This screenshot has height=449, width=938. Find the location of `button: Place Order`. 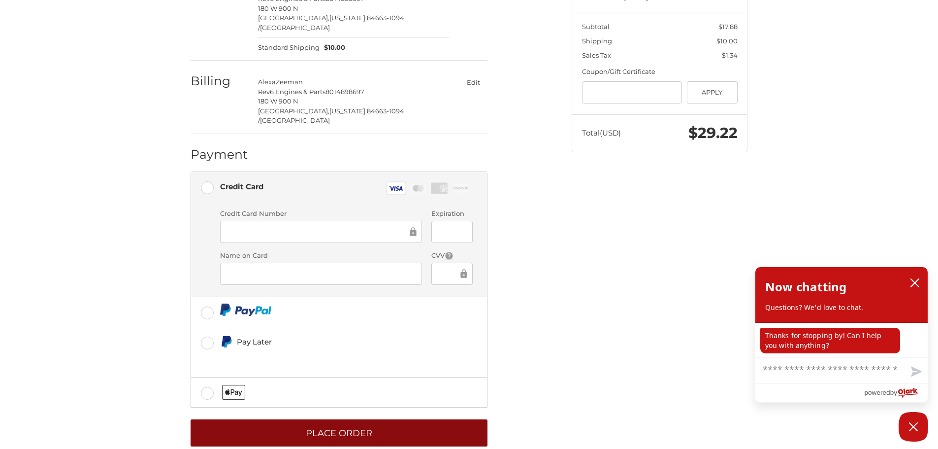

button: Place Order is located at coordinates (339, 432).